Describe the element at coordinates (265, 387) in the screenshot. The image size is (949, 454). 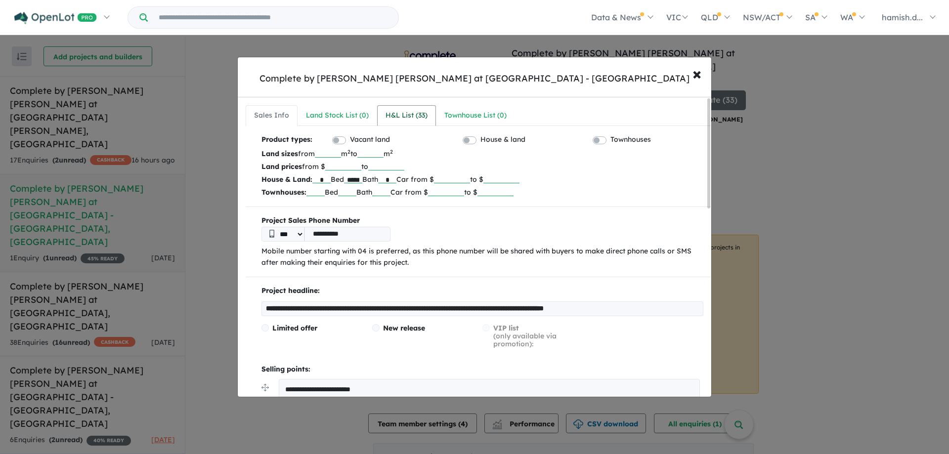
I see `img: drag.svg` at that location.